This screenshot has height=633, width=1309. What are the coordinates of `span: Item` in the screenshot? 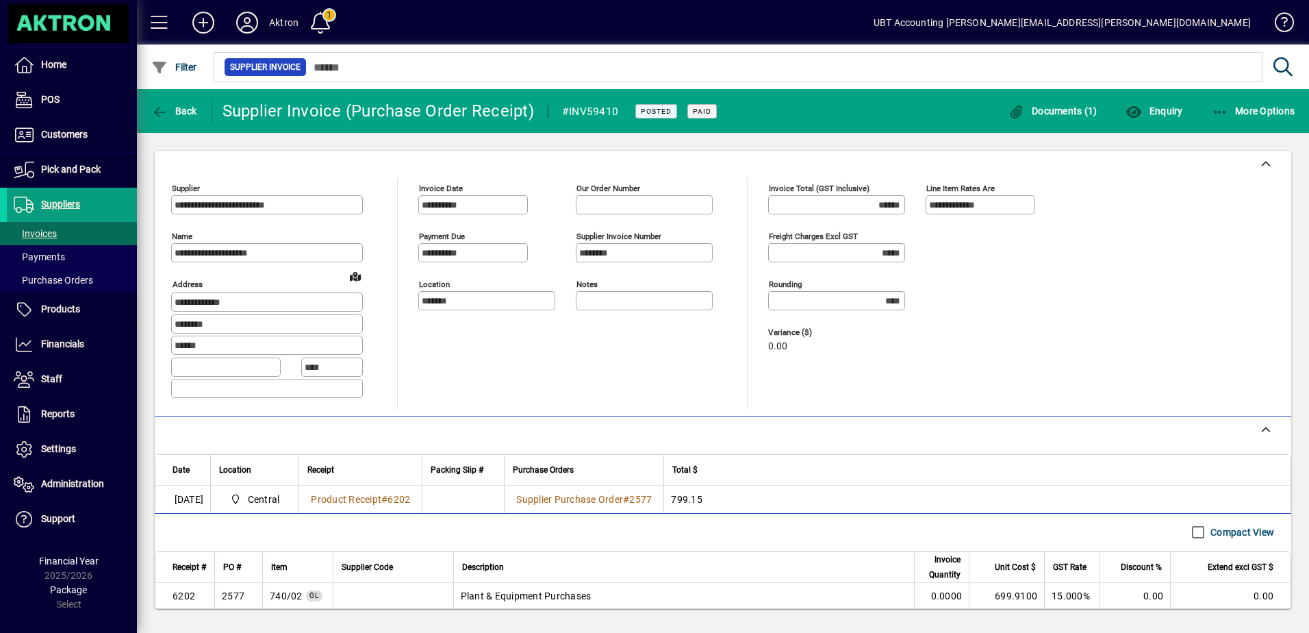 It's located at (279, 567).